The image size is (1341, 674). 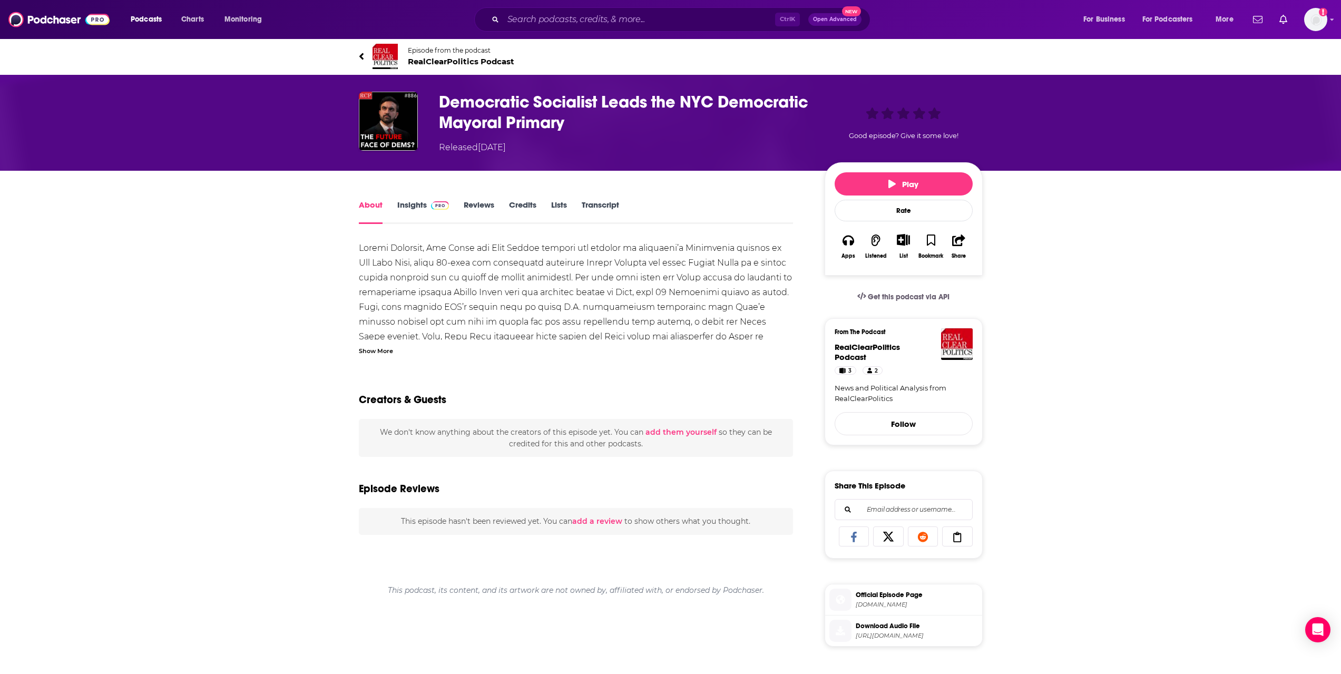 What do you see at coordinates (904, 510) in the screenshot?
I see `input: Email address or username...` at bounding box center [904, 510].